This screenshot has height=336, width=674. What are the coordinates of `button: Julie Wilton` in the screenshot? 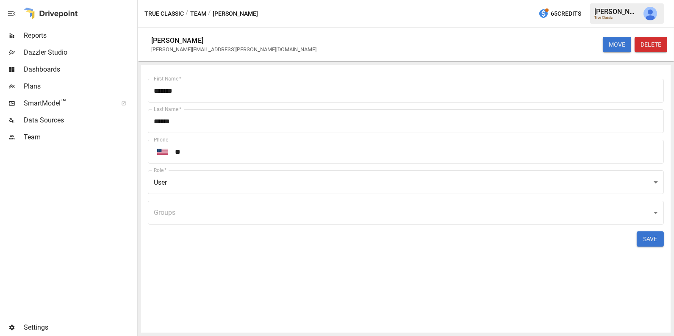 It's located at (650, 14).